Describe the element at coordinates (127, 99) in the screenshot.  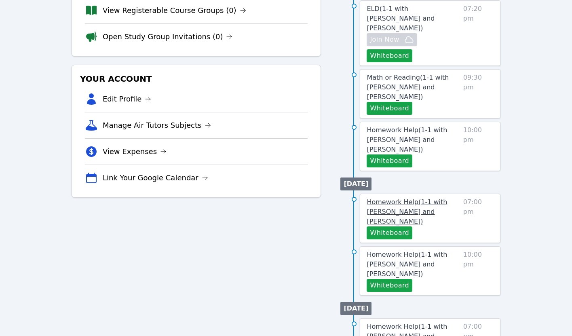
I see `a: Edit Profile` at that location.